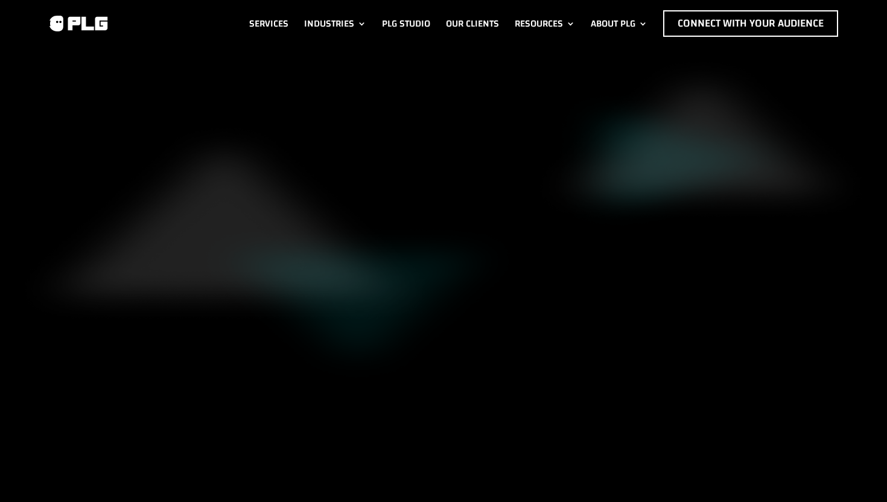  What do you see at coordinates (619, 24) in the screenshot?
I see `a: About PLG` at bounding box center [619, 24].